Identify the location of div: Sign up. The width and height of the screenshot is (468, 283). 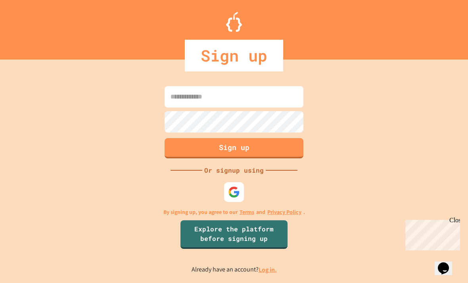
(234, 56).